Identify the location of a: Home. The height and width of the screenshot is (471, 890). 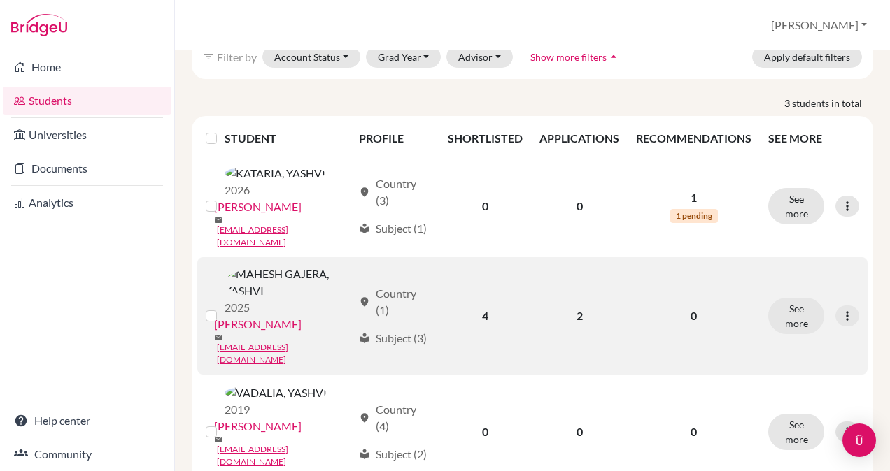
(87, 67).